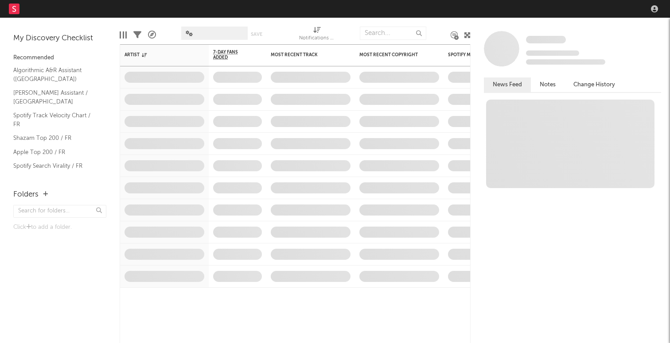 Image resolution: width=670 pixels, height=343 pixels. Describe the element at coordinates (481, 55) in the screenshot. I see `div: Spotify Monthly Listeners` at that location.